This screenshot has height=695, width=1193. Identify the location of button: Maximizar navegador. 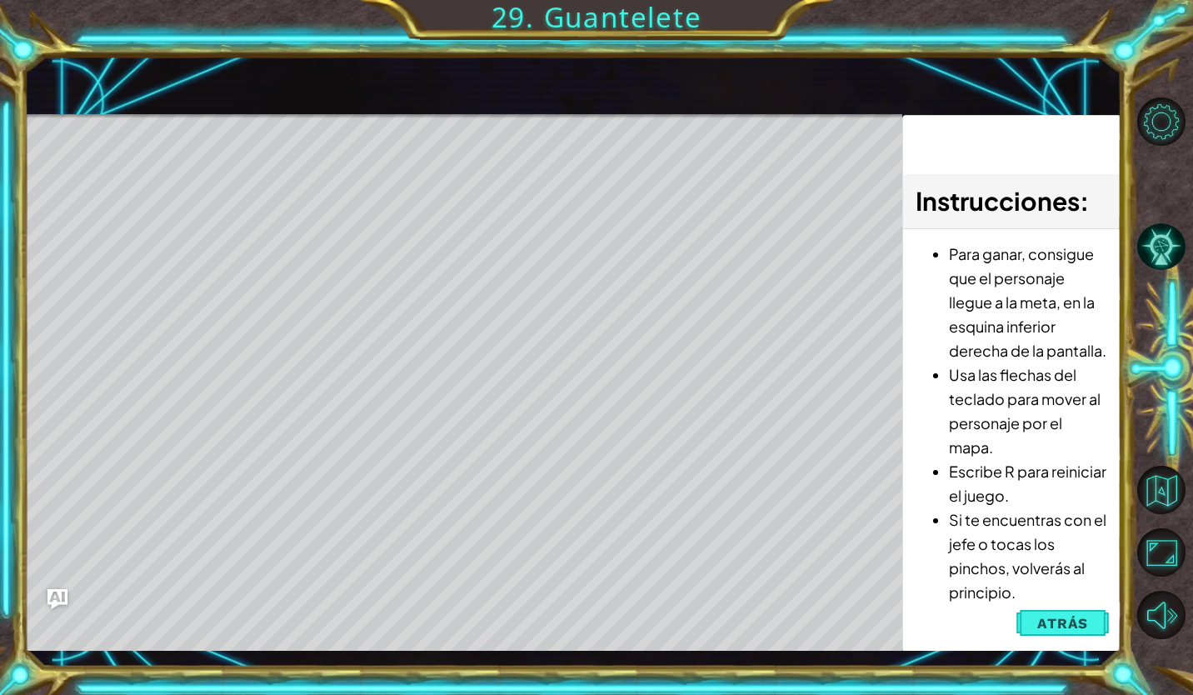
(1161, 552).